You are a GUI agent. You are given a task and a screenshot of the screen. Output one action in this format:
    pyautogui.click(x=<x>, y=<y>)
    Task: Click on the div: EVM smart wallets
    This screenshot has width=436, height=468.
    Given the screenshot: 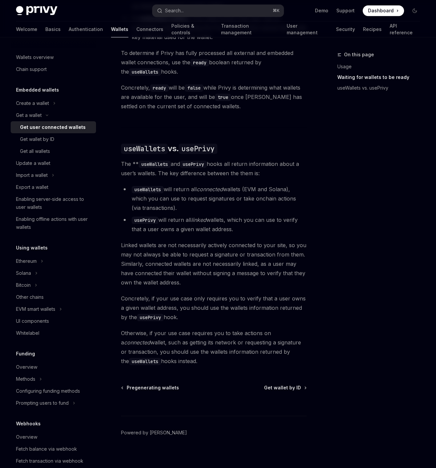 What is the action you would take?
    pyautogui.click(x=36, y=309)
    